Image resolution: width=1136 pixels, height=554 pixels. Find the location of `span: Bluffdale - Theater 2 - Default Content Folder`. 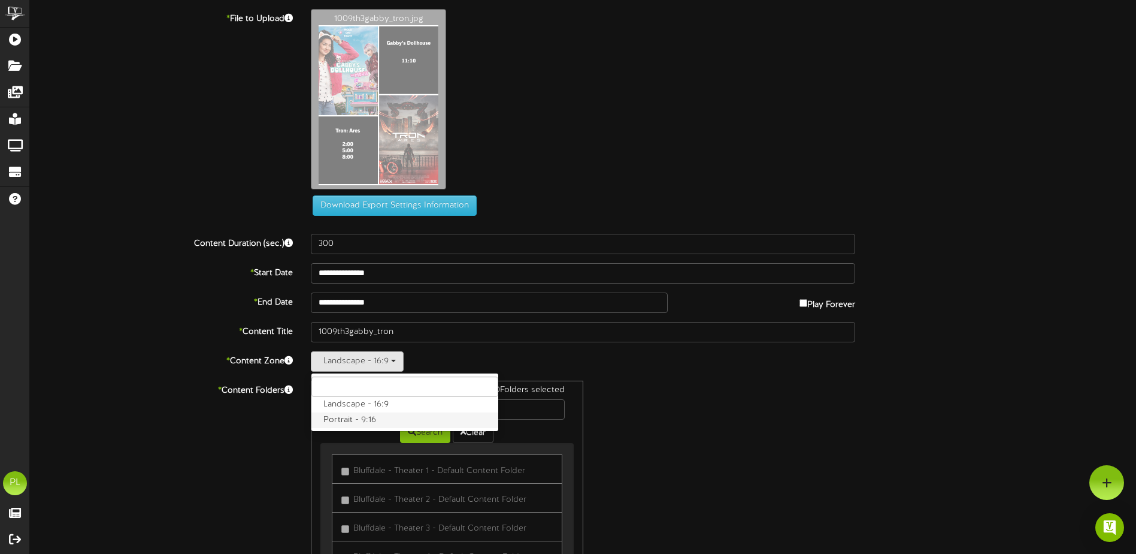

span: Bluffdale - Theater 2 - Default Content Folder is located at coordinates (440, 499).